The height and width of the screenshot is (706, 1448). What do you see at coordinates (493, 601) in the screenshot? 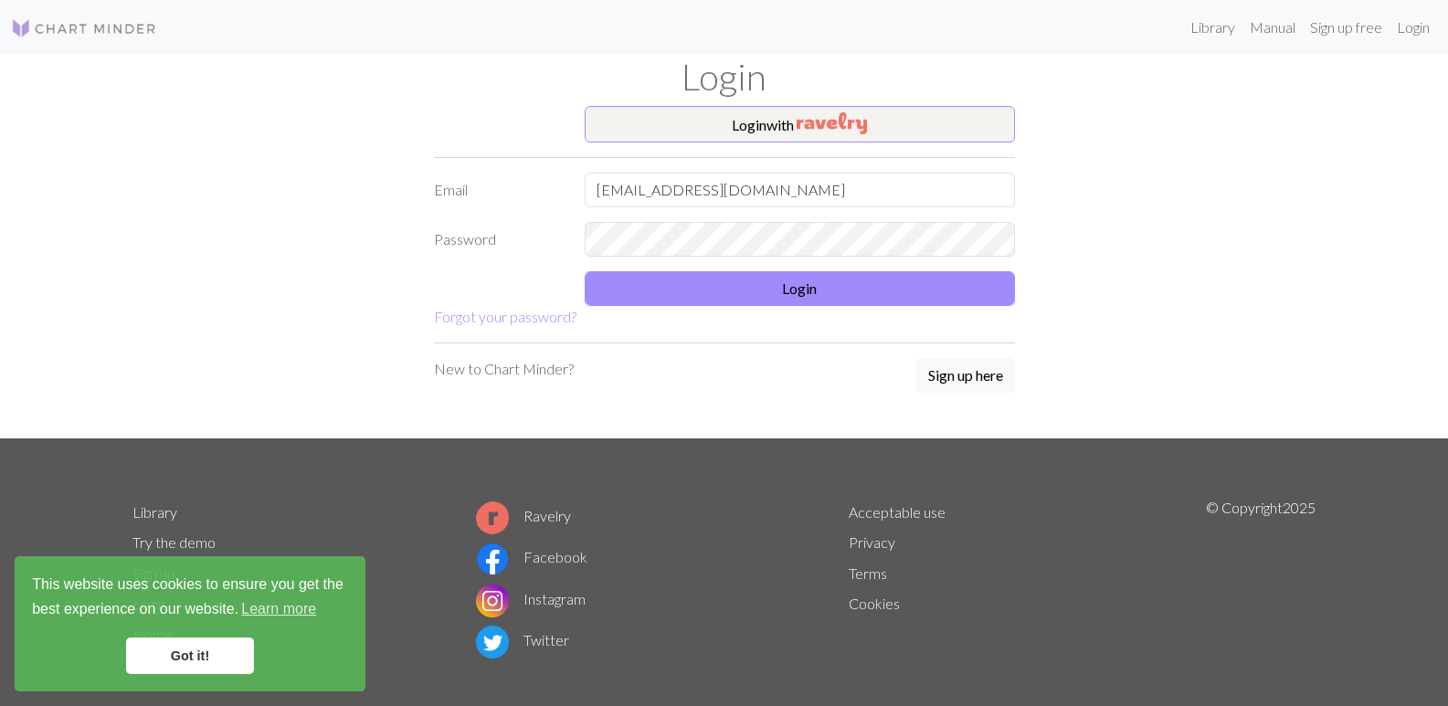
I see `img: Instagram logo` at bounding box center [493, 601].